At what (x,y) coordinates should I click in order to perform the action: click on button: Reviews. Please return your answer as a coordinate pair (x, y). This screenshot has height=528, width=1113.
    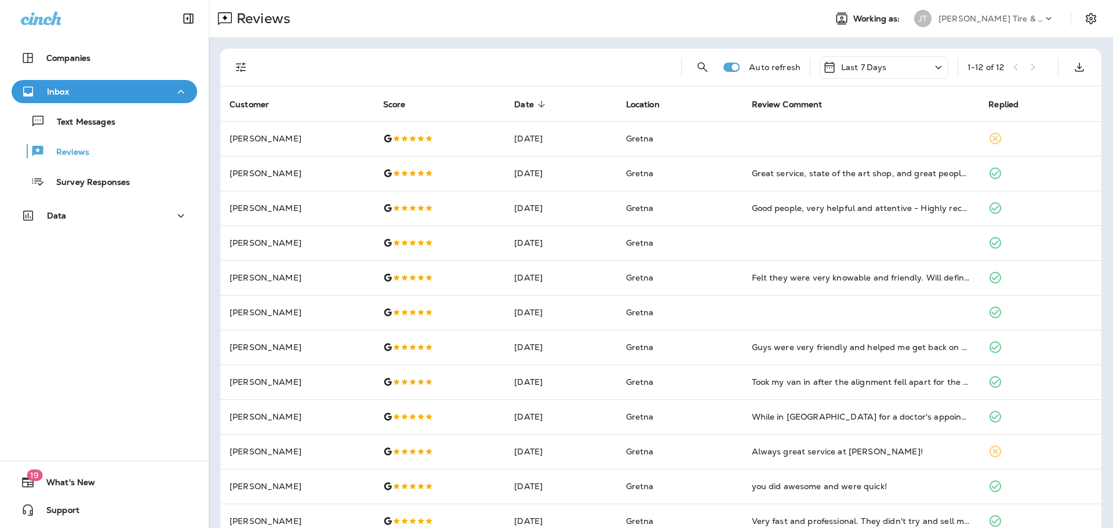
    Looking at the image, I should click on (104, 151).